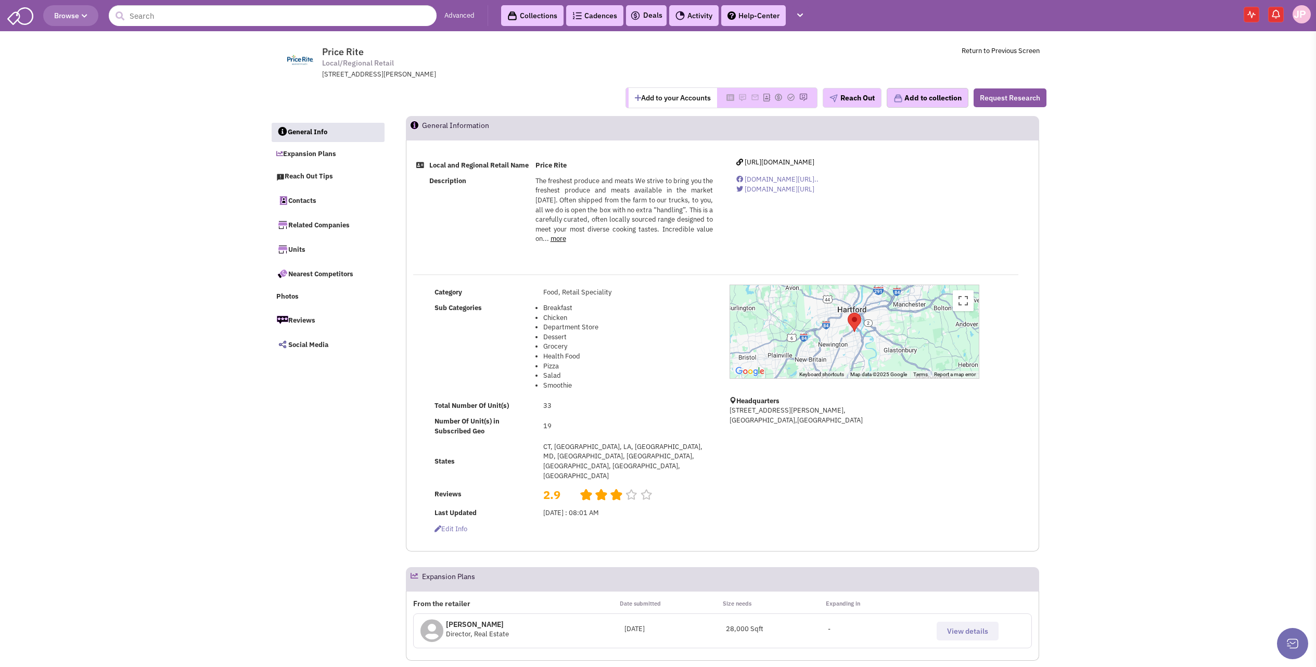 The width and height of the screenshot is (1316, 667). Describe the element at coordinates (879, 374) in the screenshot. I see `span: Map data ©2025 Google` at that location.